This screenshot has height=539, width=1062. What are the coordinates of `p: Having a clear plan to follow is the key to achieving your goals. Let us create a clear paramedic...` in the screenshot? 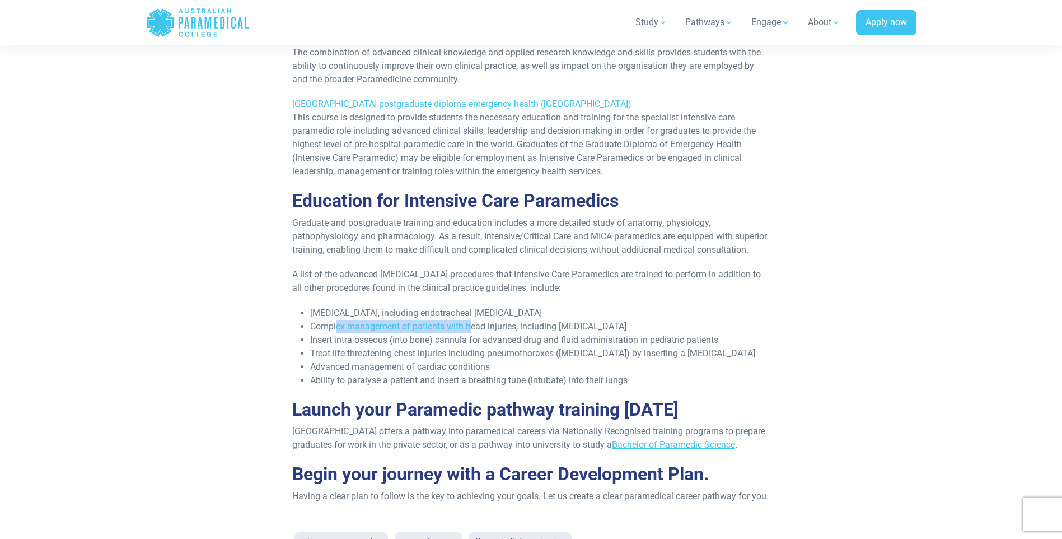 It's located at (531, 496).